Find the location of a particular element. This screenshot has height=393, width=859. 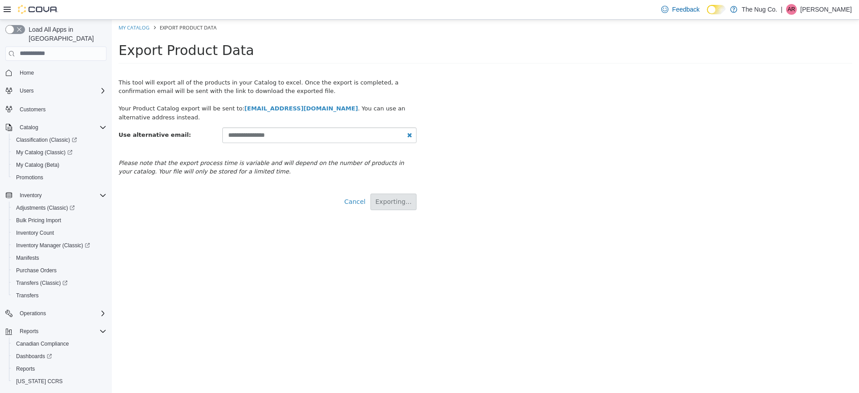

a: Transfers is located at coordinates (27, 296).